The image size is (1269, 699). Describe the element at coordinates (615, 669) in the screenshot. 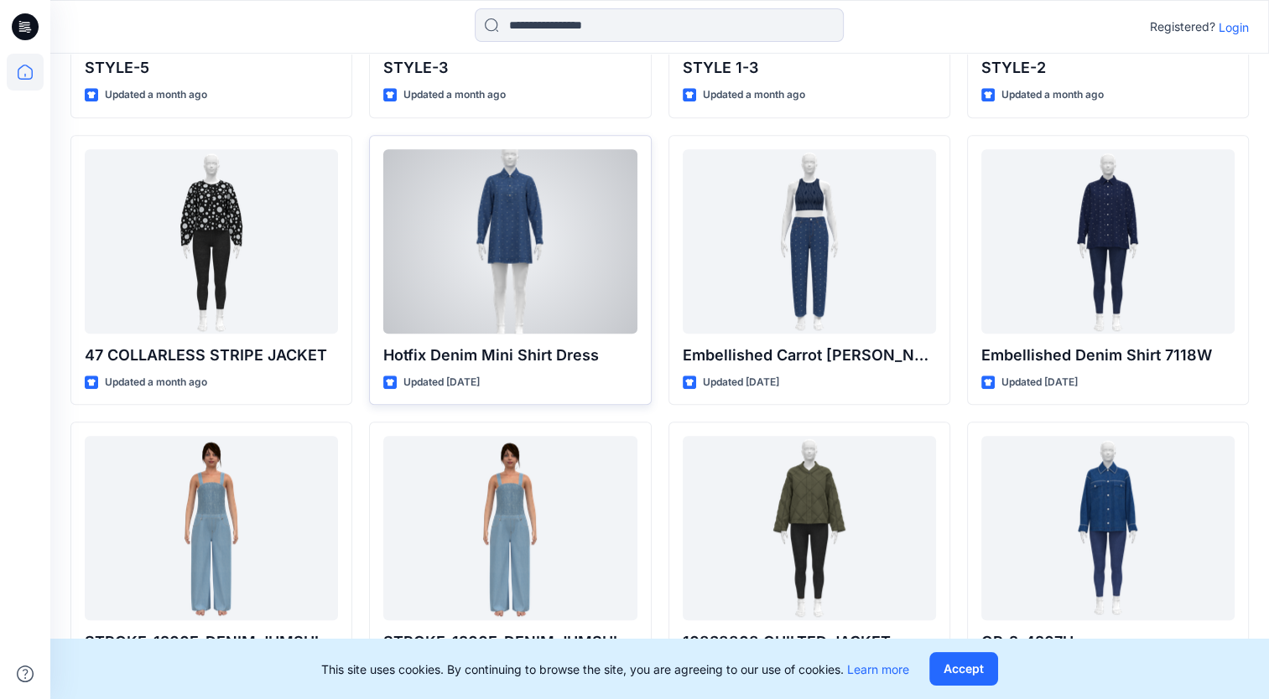

I see `p: This site uses cookies. By continuing to browse the site, you are agreeing to our use of cookies.` at that location.